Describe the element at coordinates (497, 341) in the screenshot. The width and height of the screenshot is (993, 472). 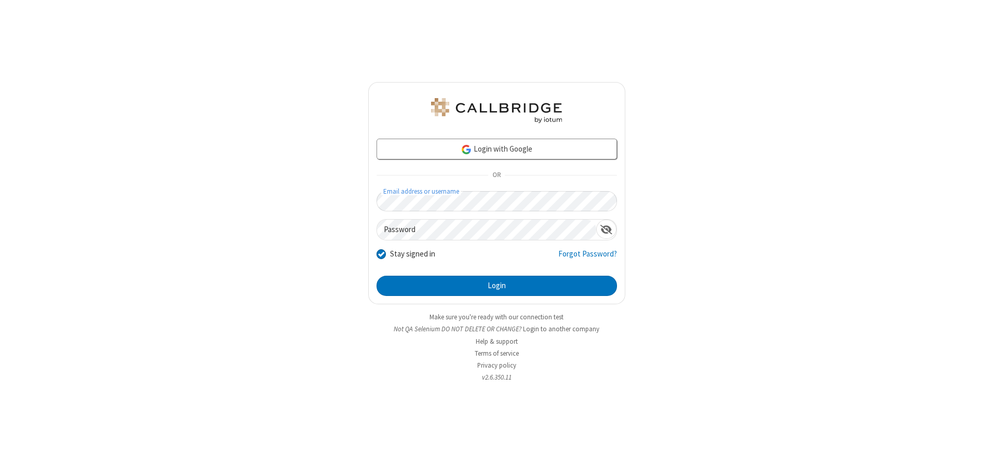
I see `a: Help & support` at that location.